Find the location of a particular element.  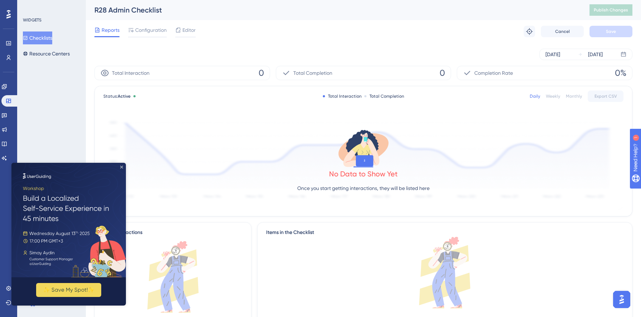

span: Publish Changes is located at coordinates (611, 10).